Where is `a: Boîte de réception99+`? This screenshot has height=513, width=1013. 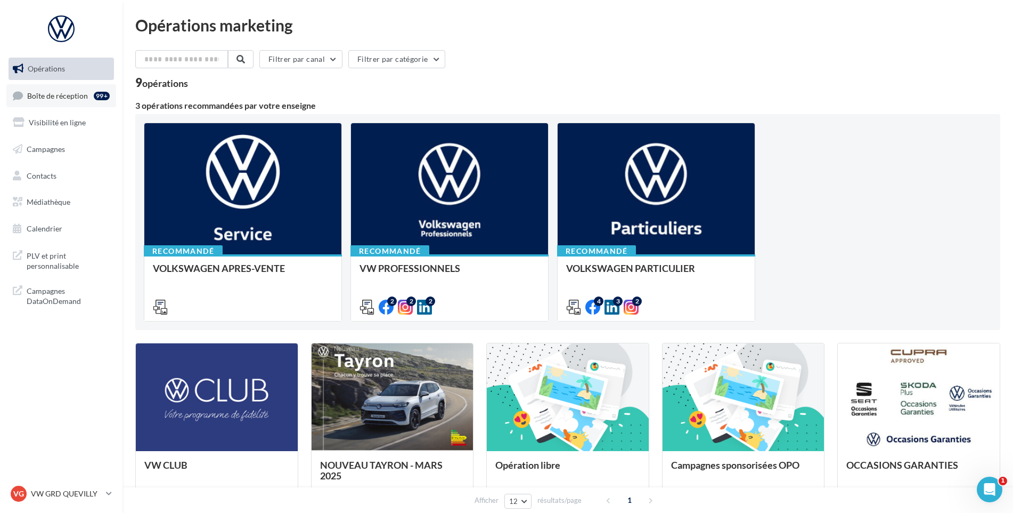 a: Boîte de réception99+ is located at coordinates (61, 95).